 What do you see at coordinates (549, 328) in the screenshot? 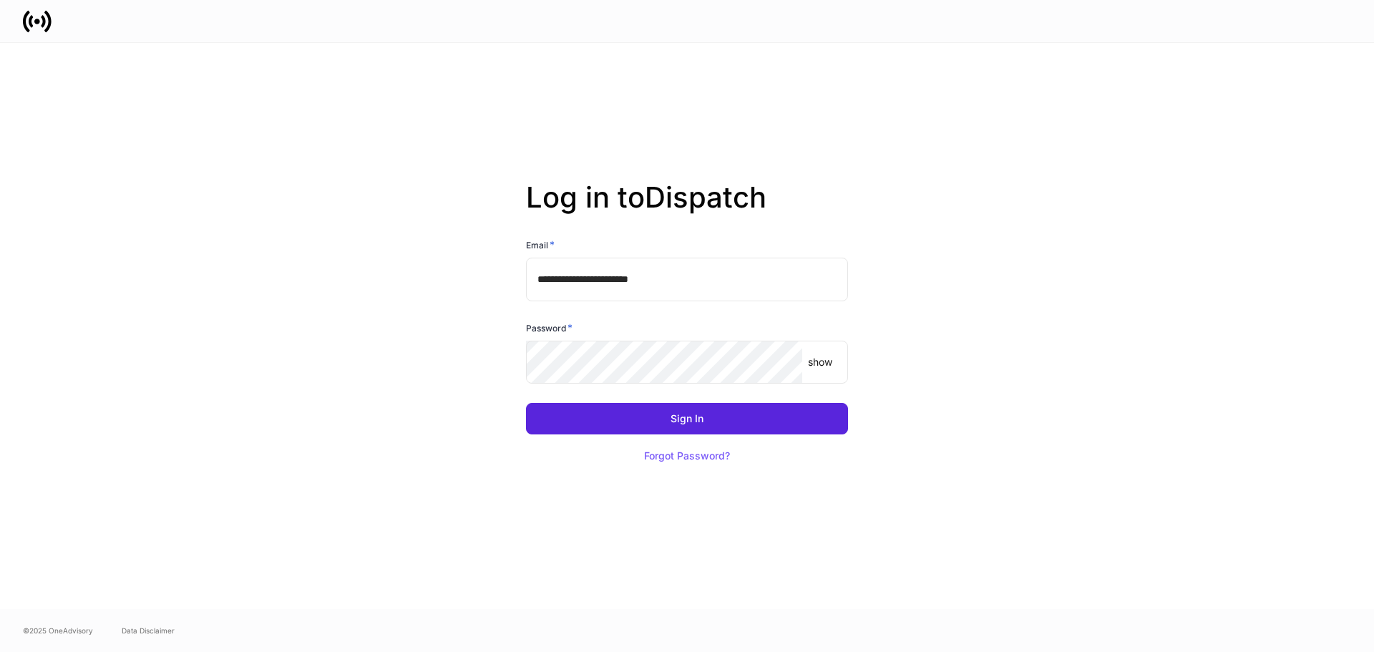
I see `h6: Password` at bounding box center [549, 328].